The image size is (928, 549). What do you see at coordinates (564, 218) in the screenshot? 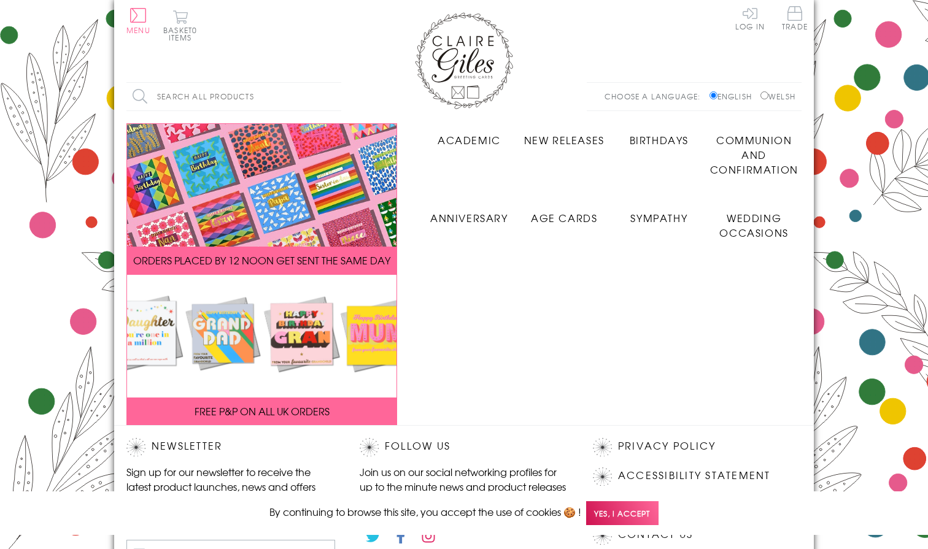
I see `span: Age Cards` at bounding box center [564, 218].